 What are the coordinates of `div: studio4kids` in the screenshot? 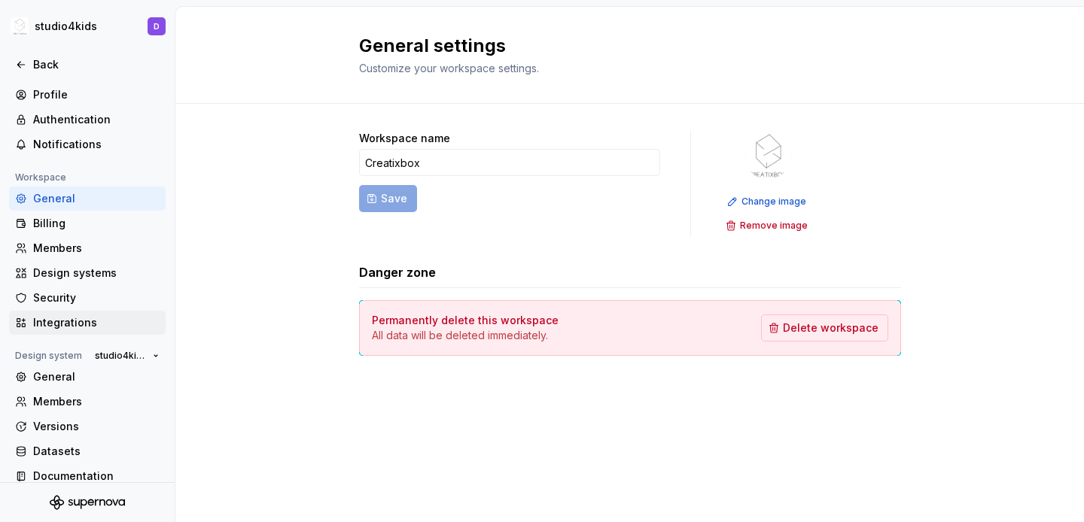 It's located at (65, 26).